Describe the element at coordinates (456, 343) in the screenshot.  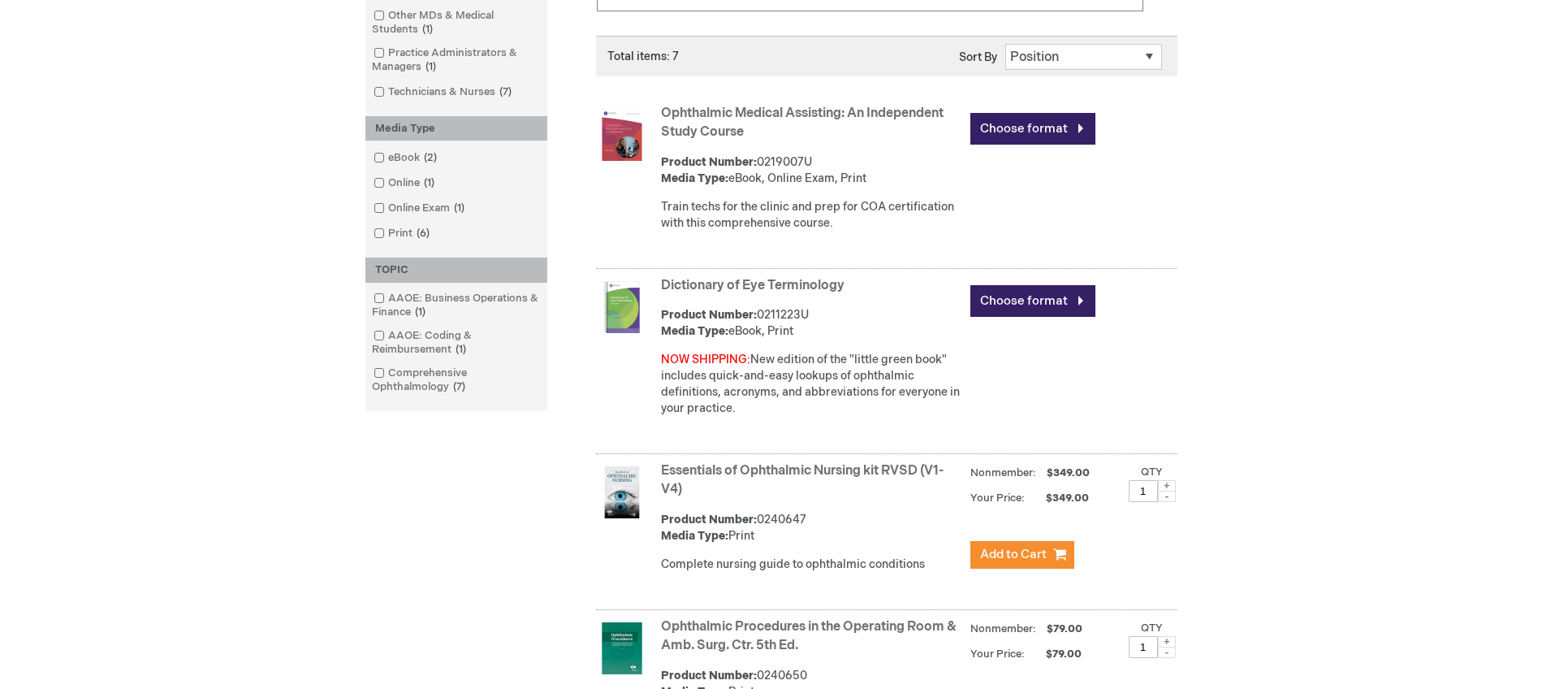
I see `a: AAOE: Coding & Reimbursement1` at that location.